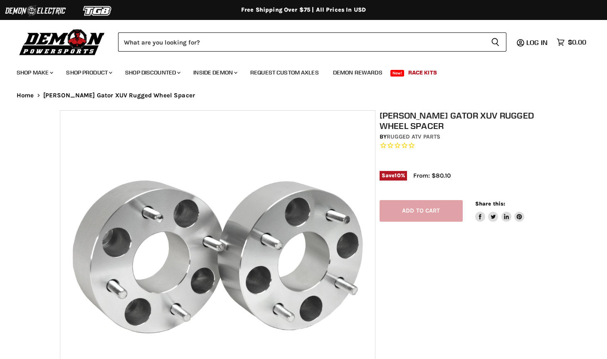 This screenshot has height=359, width=607. Describe the element at coordinates (577, 42) in the screenshot. I see `span: $0.00` at that location.